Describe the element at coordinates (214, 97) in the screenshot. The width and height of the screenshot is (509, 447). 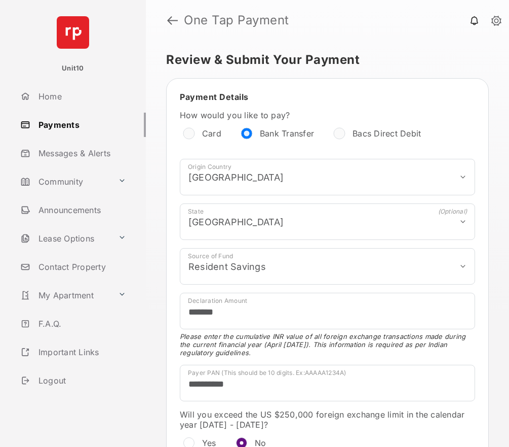
I see `span: Payment Details` at that location.